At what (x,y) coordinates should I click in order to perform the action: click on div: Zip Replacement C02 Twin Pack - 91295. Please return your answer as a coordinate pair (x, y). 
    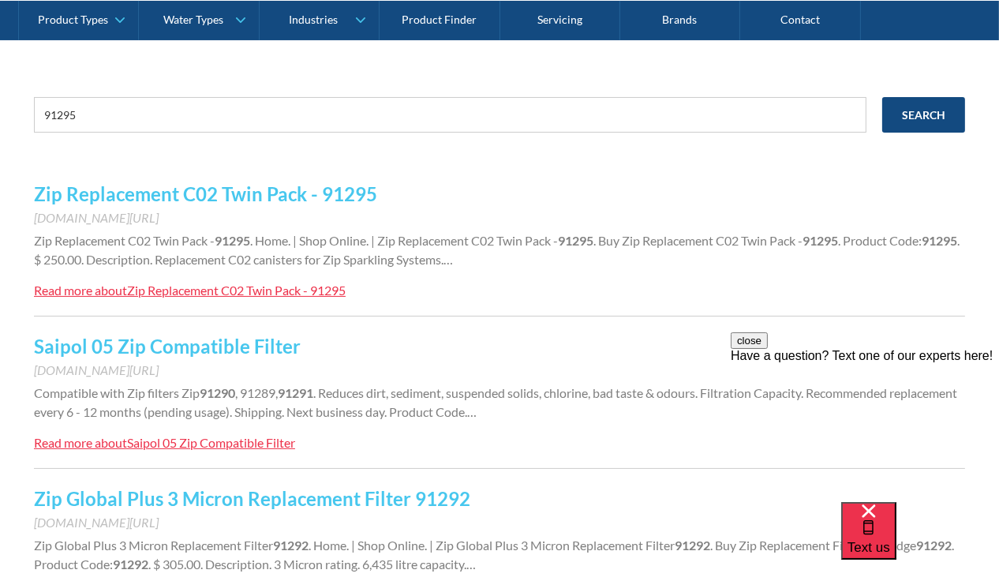
    Looking at the image, I should click on (236, 290).